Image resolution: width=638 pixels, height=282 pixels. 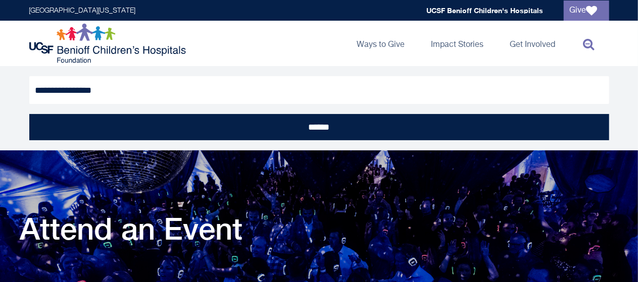 I want to click on a: Impact Stories, so click(x=458, y=43).